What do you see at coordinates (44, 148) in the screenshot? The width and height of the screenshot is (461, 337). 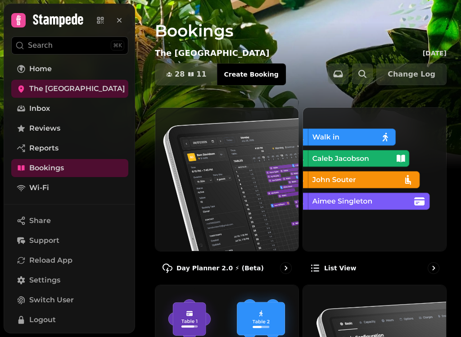 I see `span: Reports` at bounding box center [44, 148].